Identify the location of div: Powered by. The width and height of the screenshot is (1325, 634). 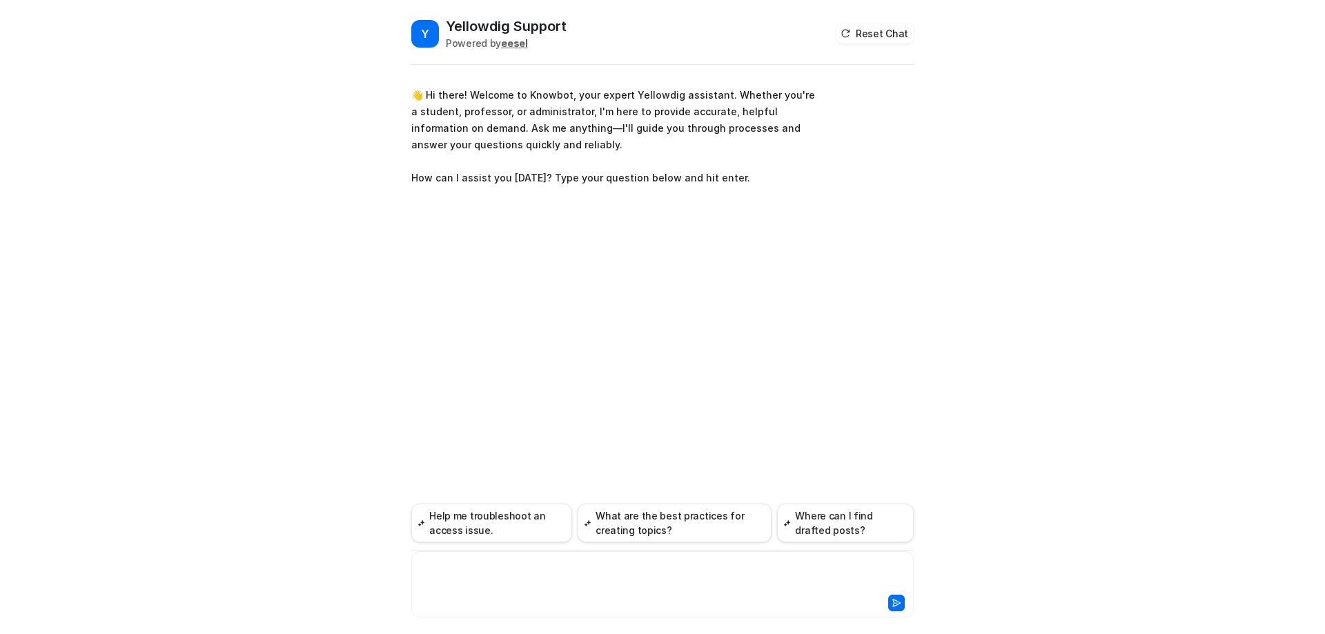
(506, 43).